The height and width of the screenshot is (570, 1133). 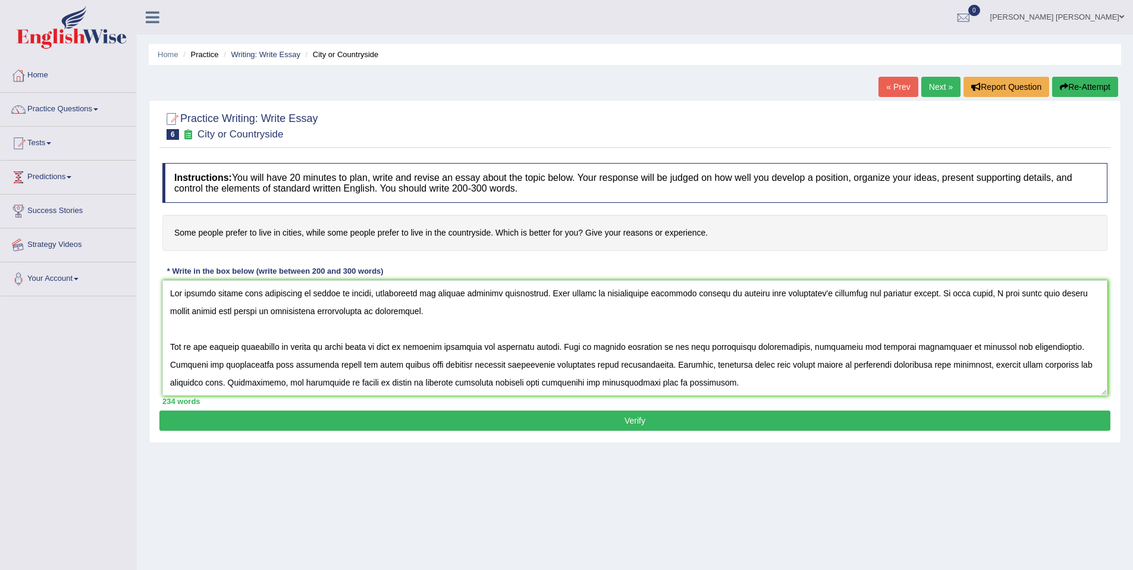 What do you see at coordinates (634, 401) in the screenshot?
I see `div: 234 words` at bounding box center [634, 401].